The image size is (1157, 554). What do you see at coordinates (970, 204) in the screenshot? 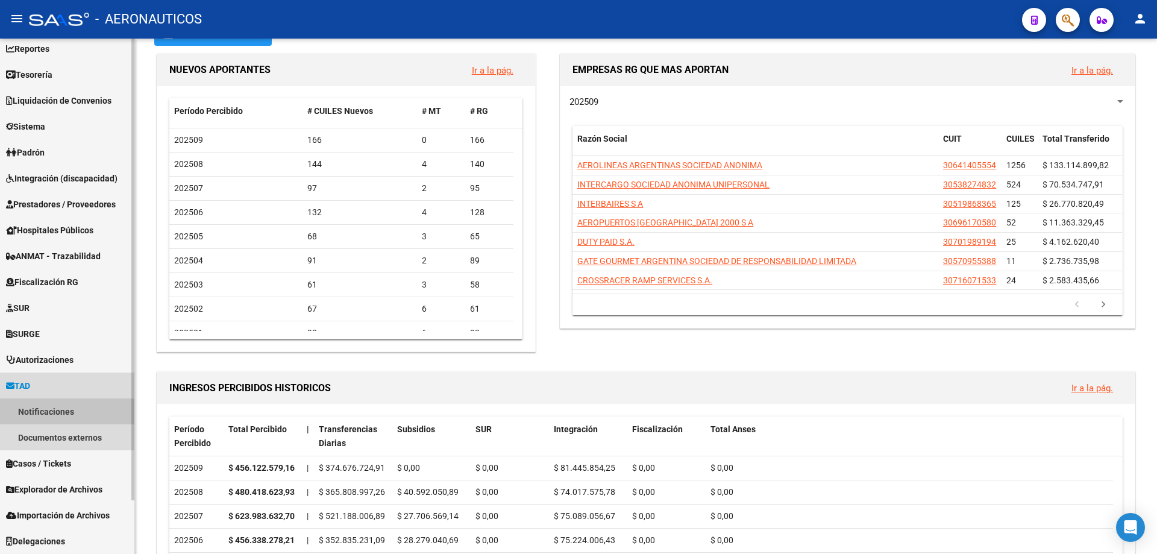
I see `span: 30519868365` at bounding box center [970, 204].